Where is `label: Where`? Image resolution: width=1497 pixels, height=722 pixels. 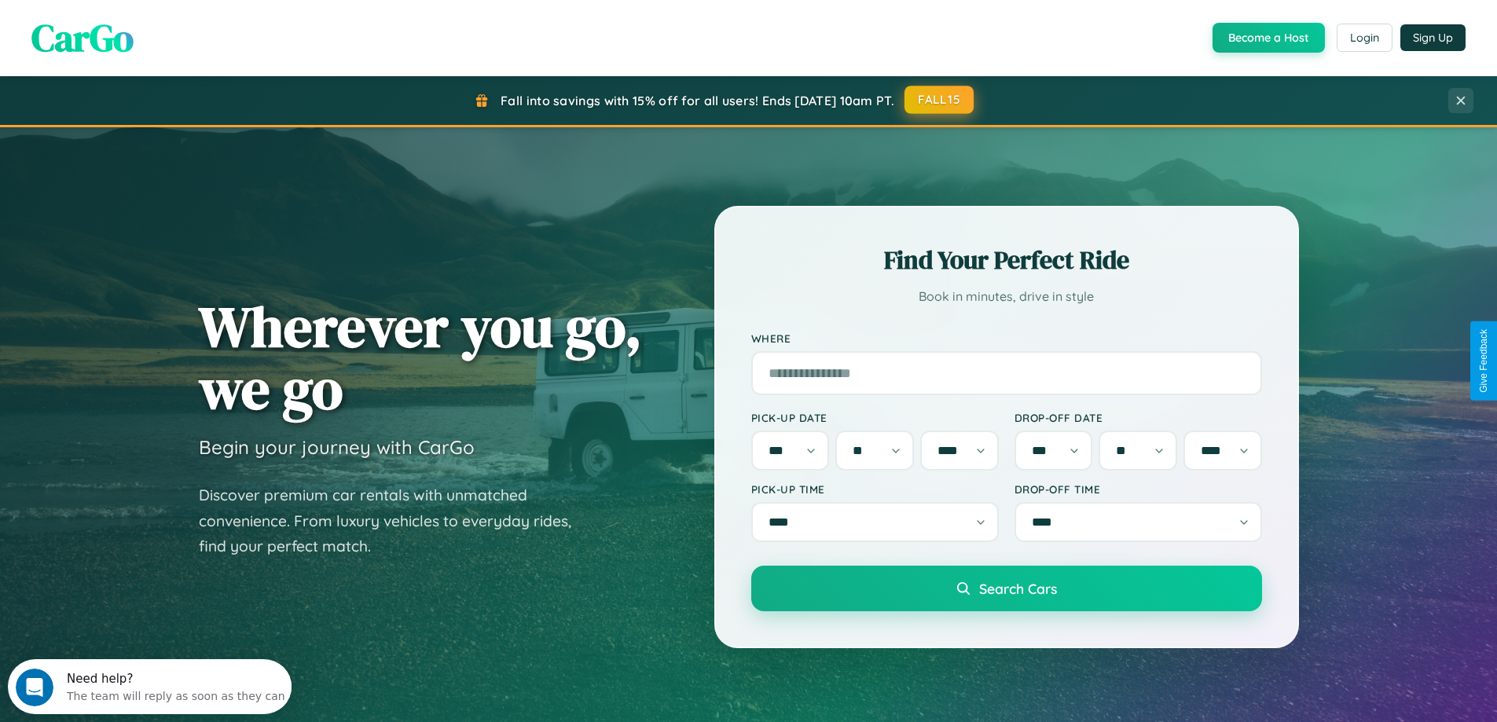
label: Where is located at coordinates (1006, 338).